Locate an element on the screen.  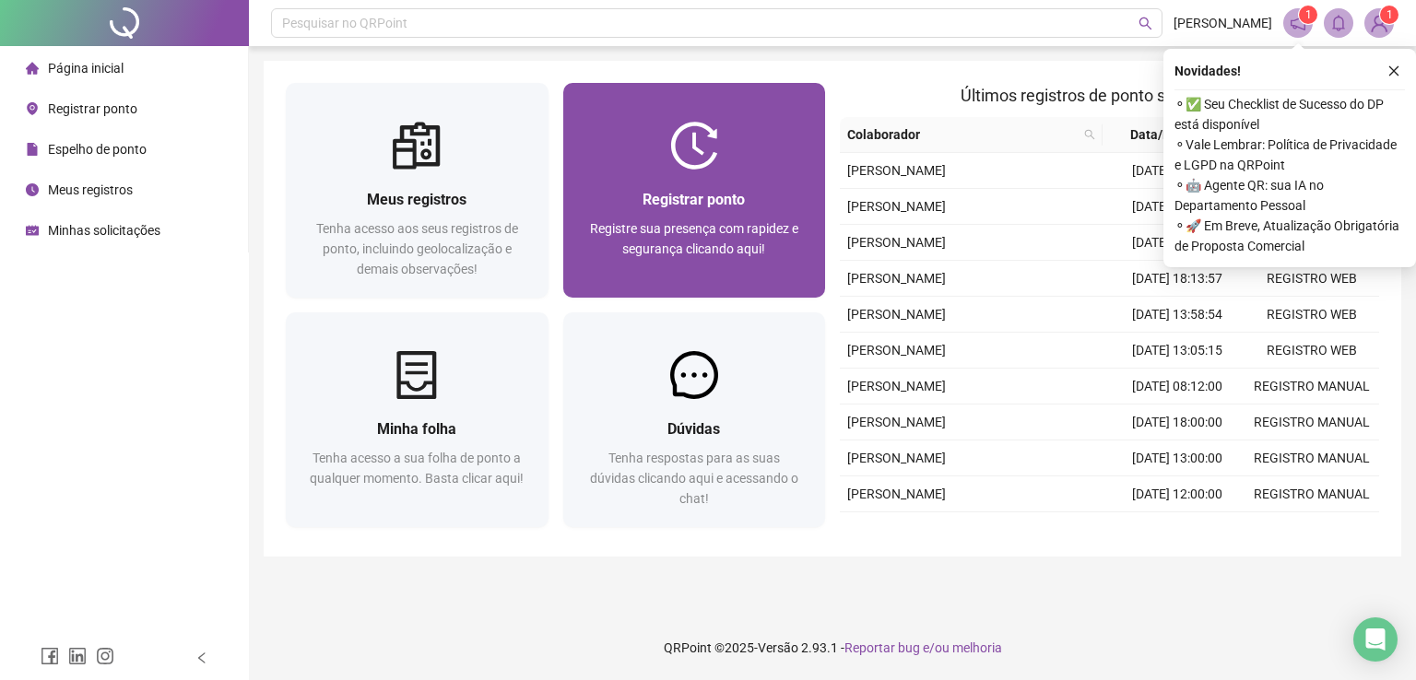
span: Dúvidas is located at coordinates (693, 429).